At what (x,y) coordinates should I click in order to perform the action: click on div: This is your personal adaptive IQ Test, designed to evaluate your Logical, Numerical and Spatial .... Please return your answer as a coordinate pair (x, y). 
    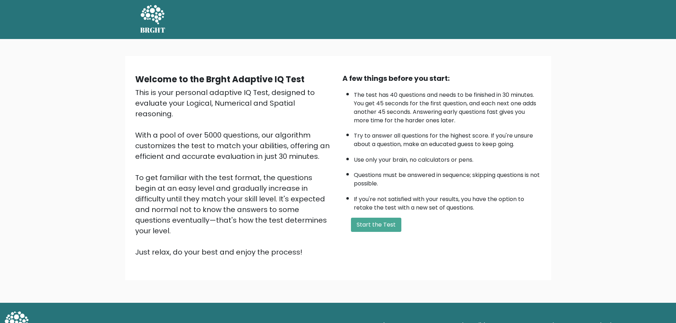
    Looking at the image, I should click on (234, 172).